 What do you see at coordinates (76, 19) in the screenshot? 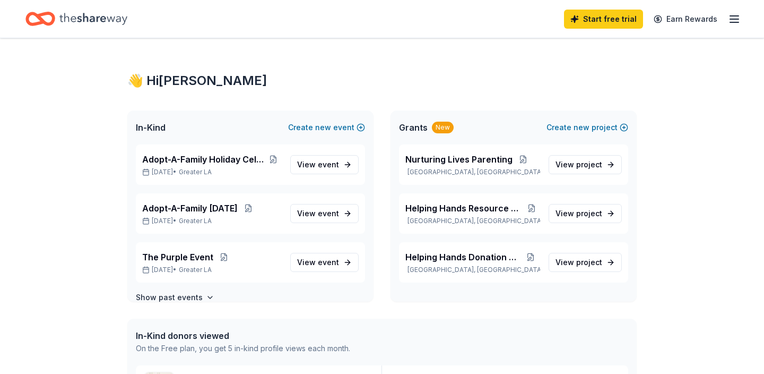
I see `a: Home` at bounding box center [76, 19].